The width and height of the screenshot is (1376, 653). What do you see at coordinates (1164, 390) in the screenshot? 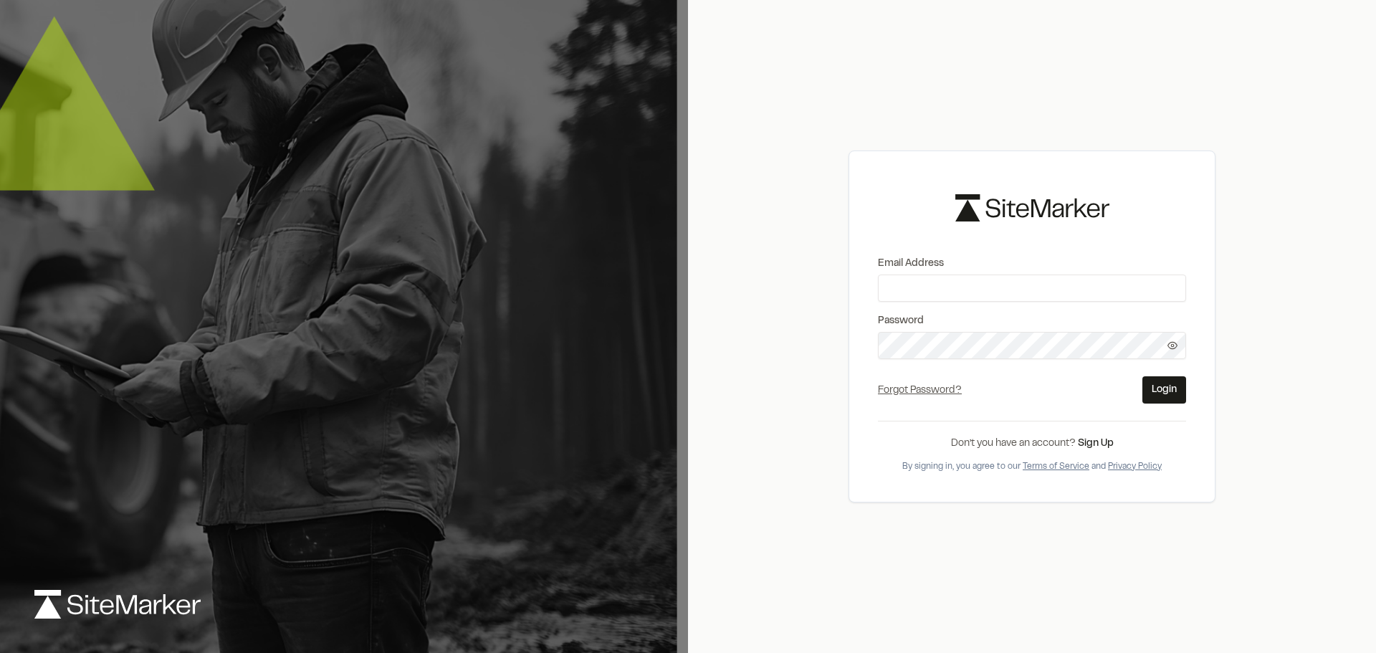
I see `button: Login` at bounding box center [1164, 390].